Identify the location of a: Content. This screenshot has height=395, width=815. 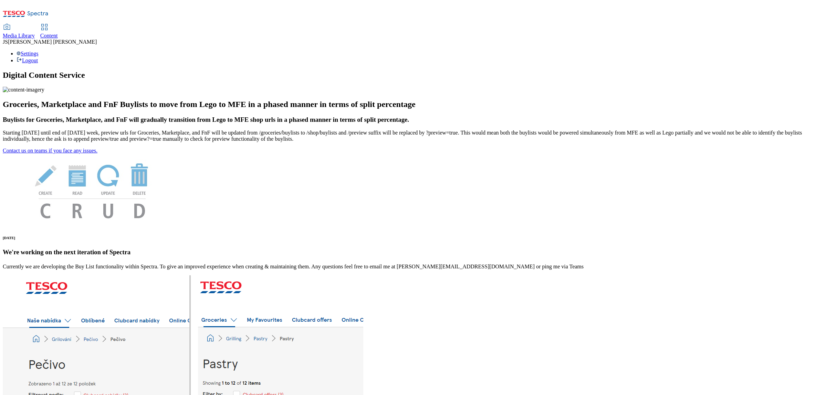
(49, 32).